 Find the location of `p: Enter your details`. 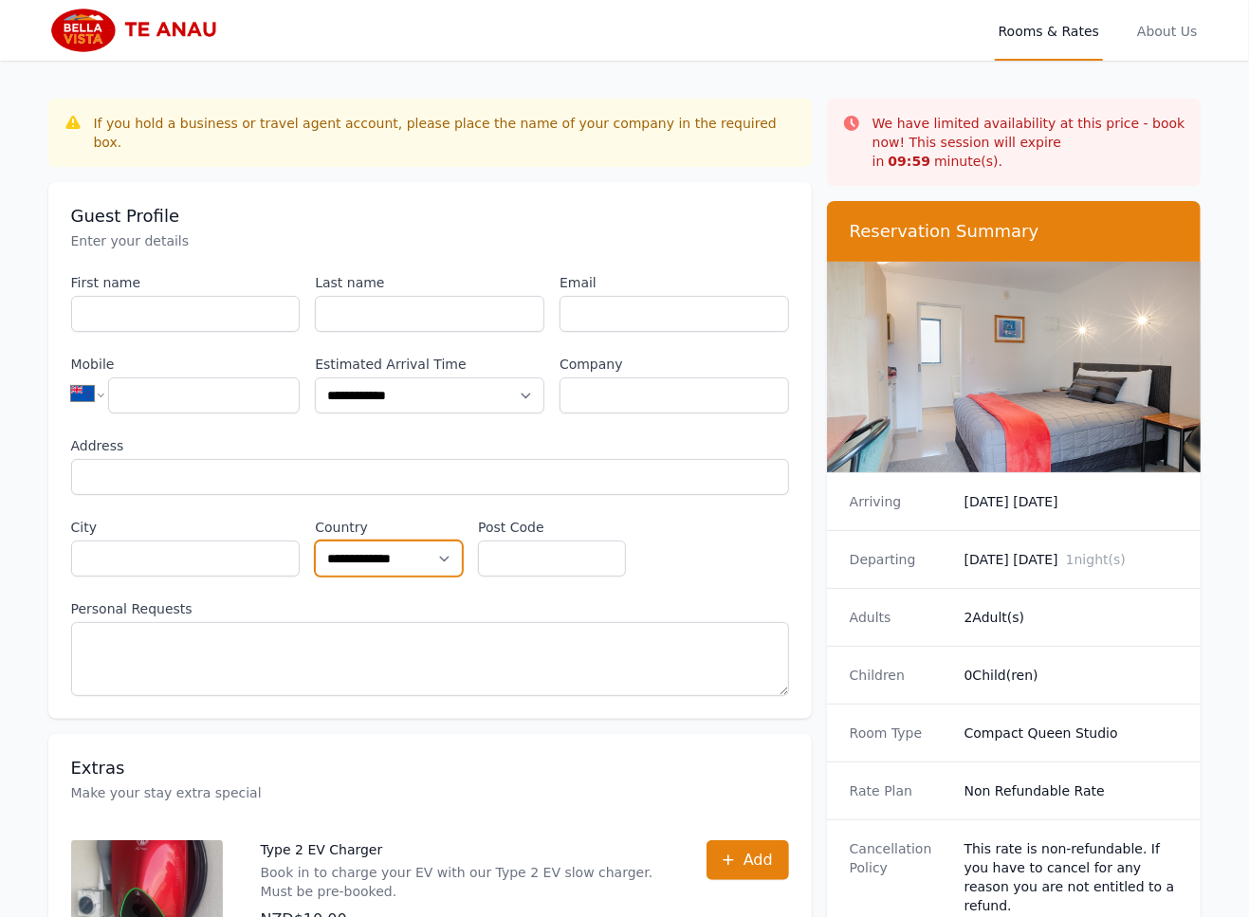

p: Enter your details is located at coordinates (430, 241).